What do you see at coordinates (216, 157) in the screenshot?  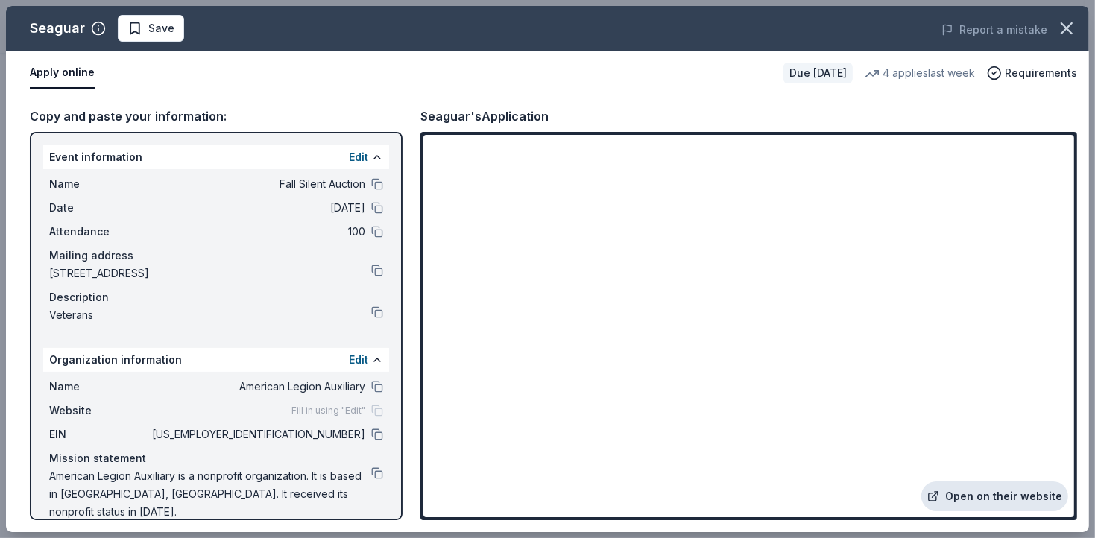 I see `div: Event information` at bounding box center [216, 157].